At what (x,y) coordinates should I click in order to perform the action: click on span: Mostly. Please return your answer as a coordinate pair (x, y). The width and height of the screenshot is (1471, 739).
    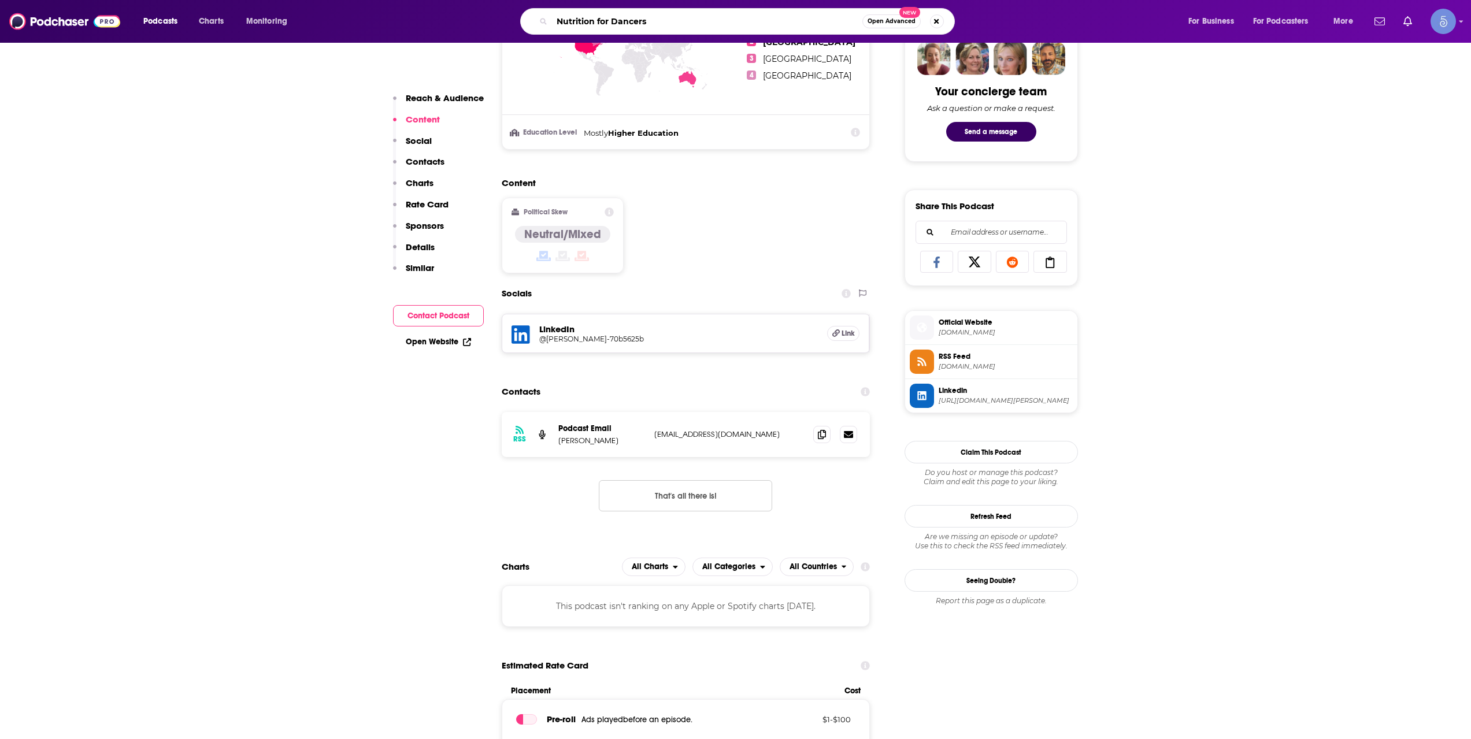
    Looking at the image, I should click on (596, 133).